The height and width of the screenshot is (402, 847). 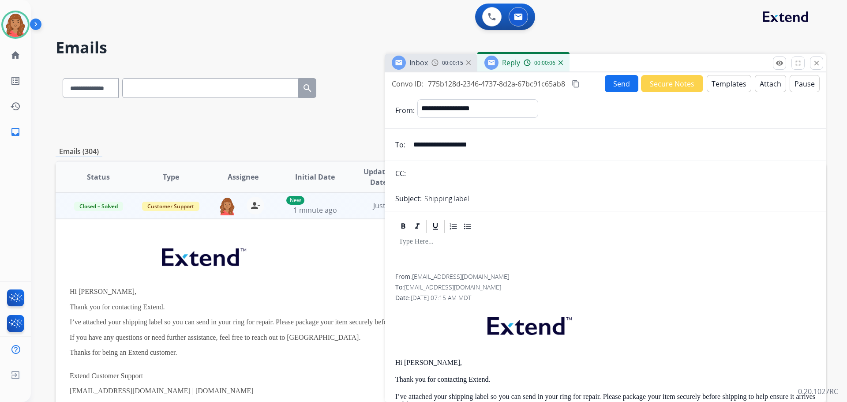 I want to click on mat-icon: content_copy, so click(x=576, y=84).